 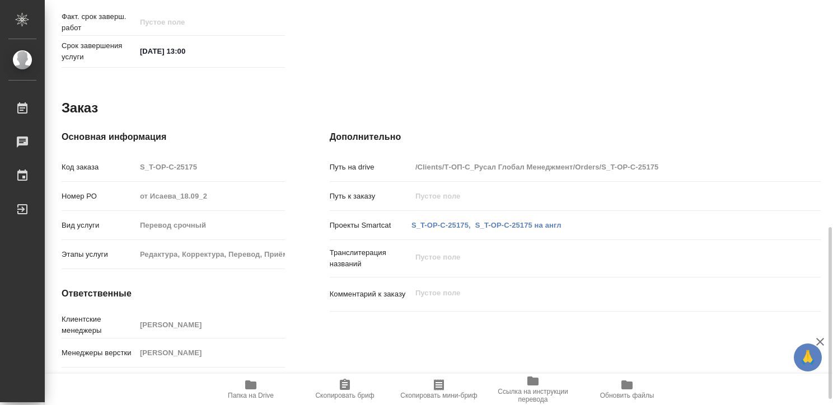 I want to click on button: Скопировать мини-бриф, so click(x=439, y=390).